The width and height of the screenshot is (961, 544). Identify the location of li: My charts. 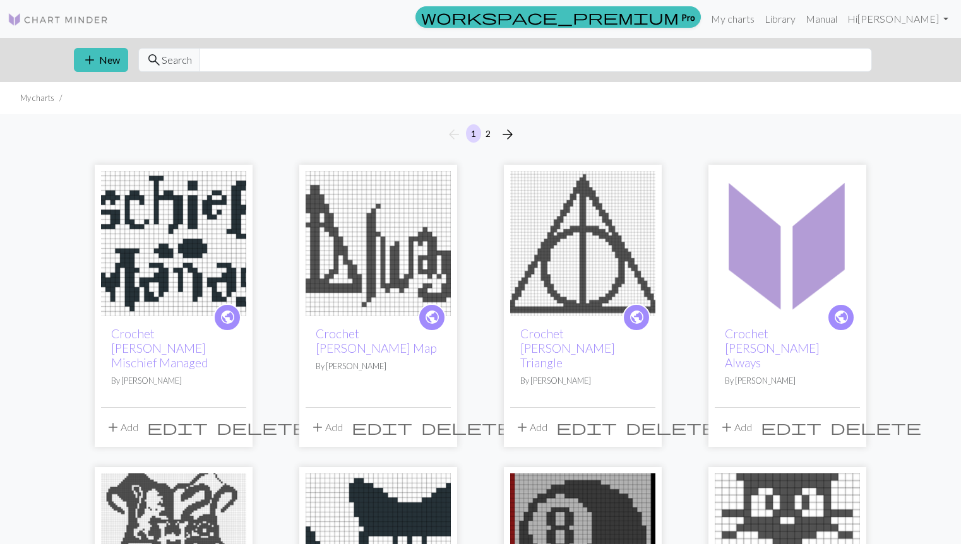
(37, 98).